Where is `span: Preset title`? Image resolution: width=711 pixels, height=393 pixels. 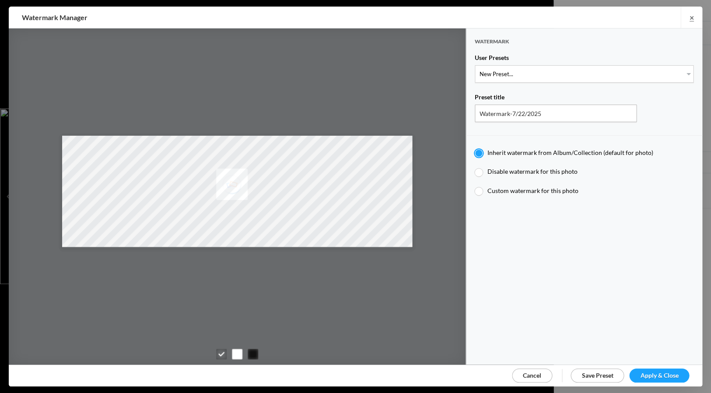
span: Preset title is located at coordinates (490, 99).